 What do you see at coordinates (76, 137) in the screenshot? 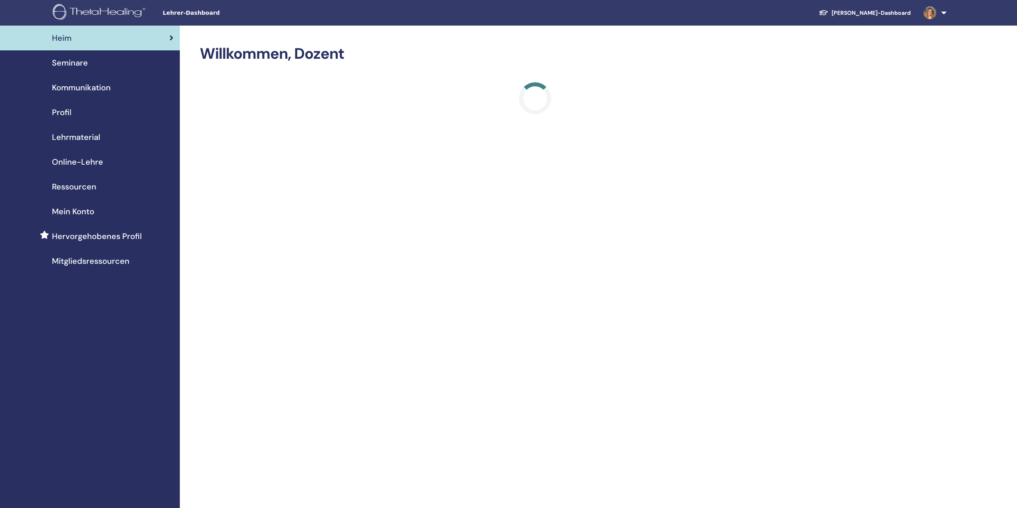
I see `span: Lehrmaterial` at bounding box center [76, 137].